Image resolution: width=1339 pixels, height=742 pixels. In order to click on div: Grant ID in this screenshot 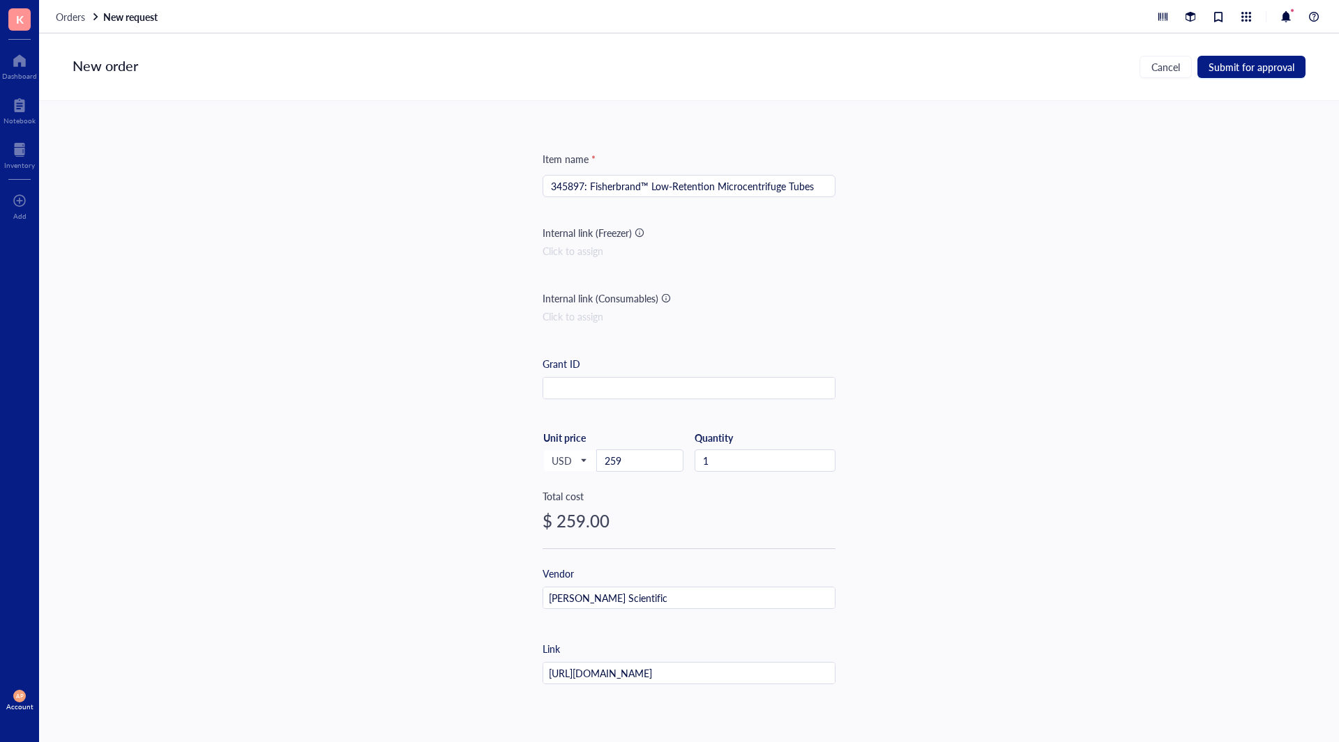, I will do `click(561, 364)`.